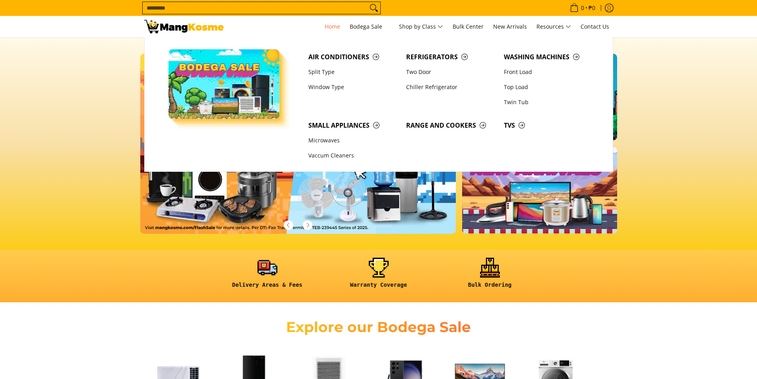  What do you see at coordinates (468, 26) in the screenshot?
I see `span: Bulk Center` at bounding box center [468, 26].